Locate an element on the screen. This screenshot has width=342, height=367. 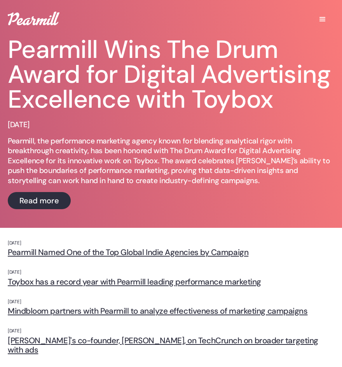
a: Mindbloom partners with Pearmill to analyze effectiveness of marketing campaigns is located at coordinates (171, 311).